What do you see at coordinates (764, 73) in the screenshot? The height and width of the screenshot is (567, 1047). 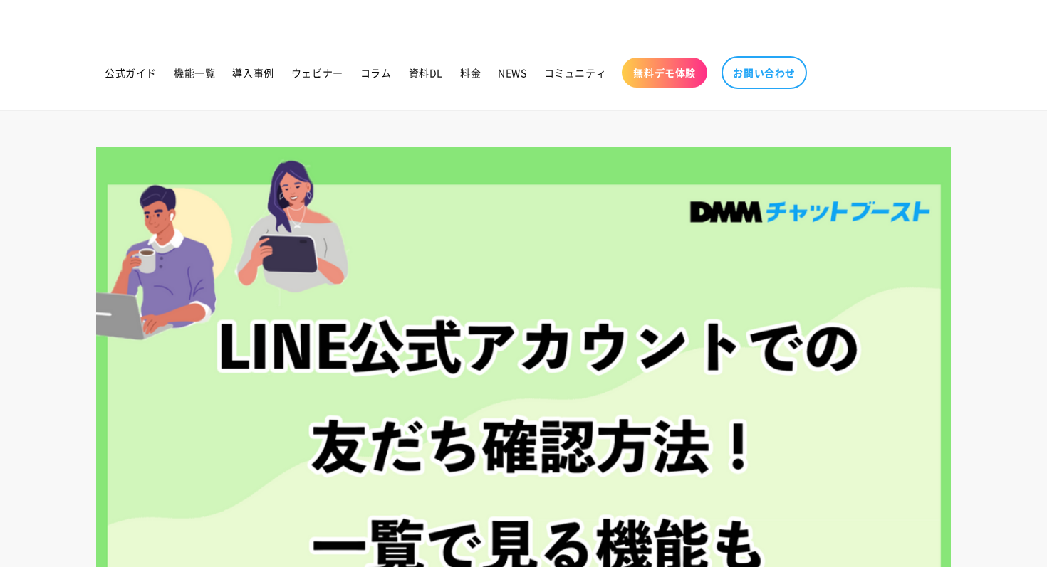 I see `span: お問い合わせ` at bounding box center [764, 73].